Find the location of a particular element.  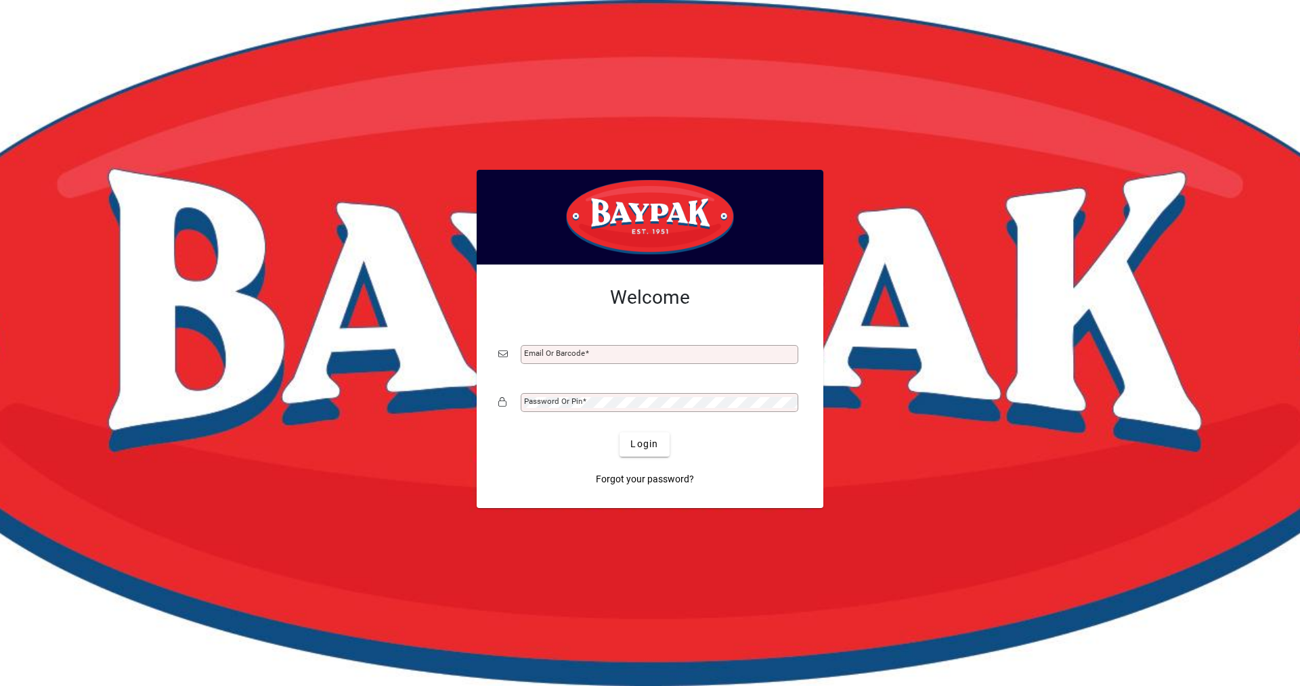

a: Forgot your password? is located at coordinates (644, 480).